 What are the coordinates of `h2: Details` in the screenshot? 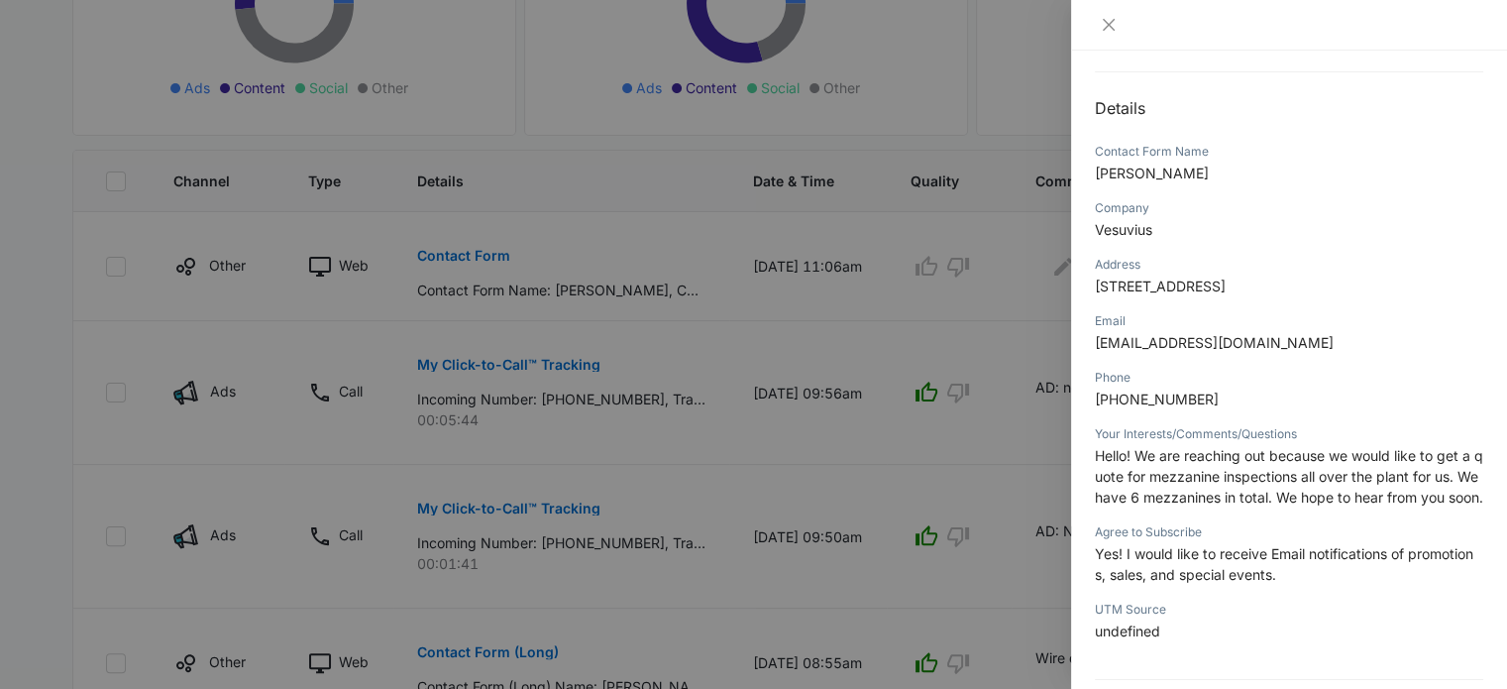 It's located at (1289, 108).